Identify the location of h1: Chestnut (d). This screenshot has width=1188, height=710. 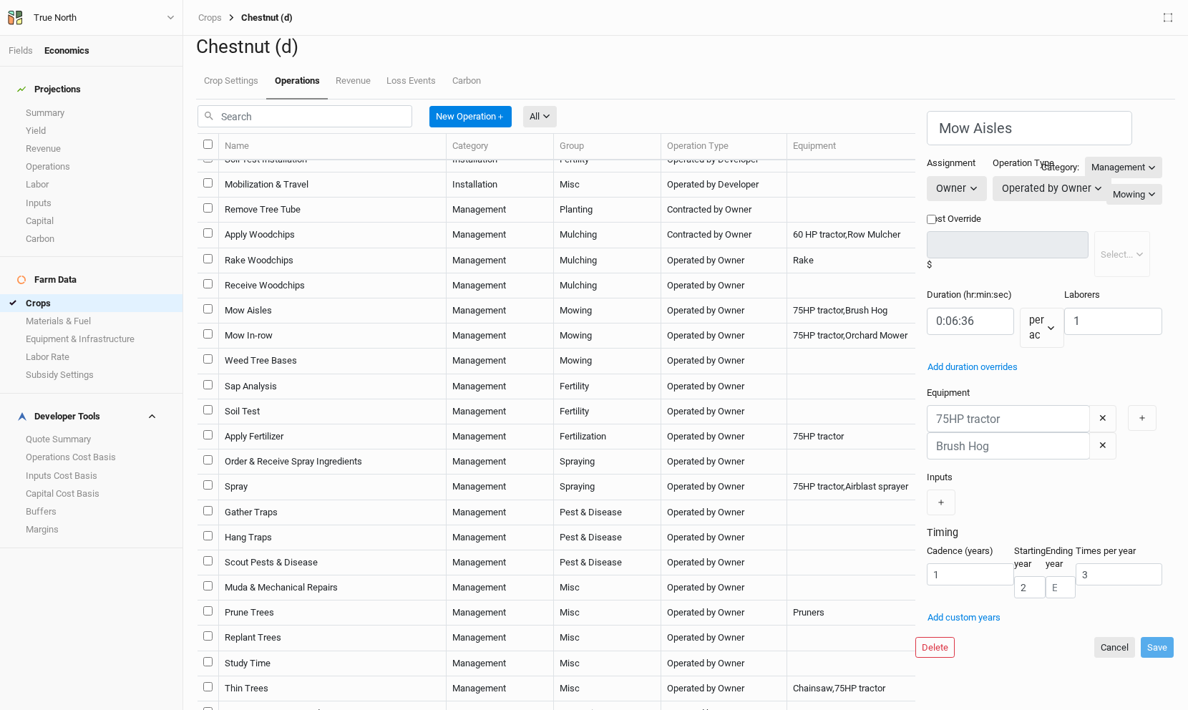
(685, 47).